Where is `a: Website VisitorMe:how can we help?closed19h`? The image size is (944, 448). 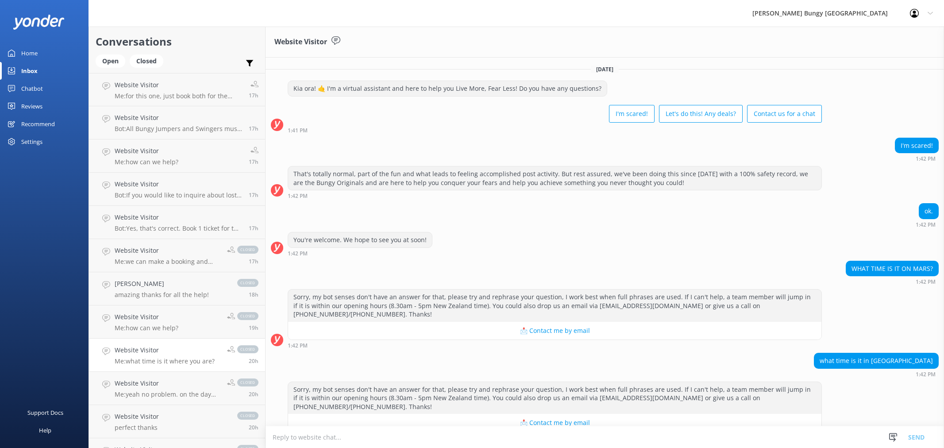 a: Website VisitorMe:how can we help?closed19h is located at coordinates (177, 322).